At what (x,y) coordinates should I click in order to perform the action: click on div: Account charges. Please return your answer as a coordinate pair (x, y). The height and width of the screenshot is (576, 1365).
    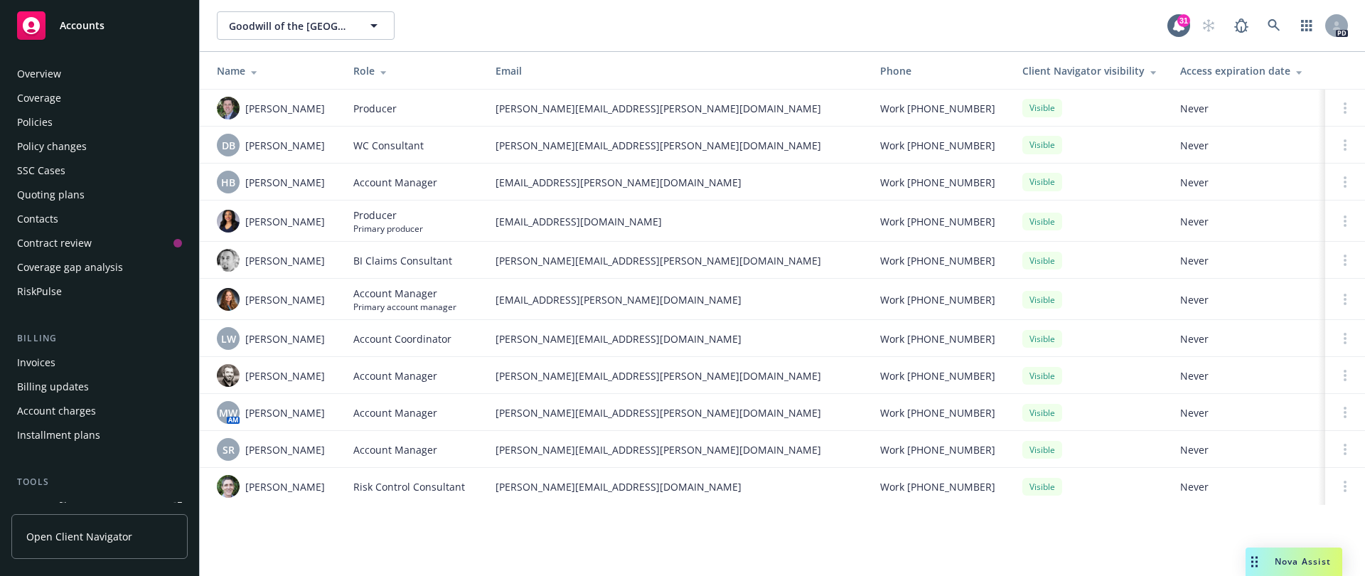
    Looking at the image, I should click on (56, 411).